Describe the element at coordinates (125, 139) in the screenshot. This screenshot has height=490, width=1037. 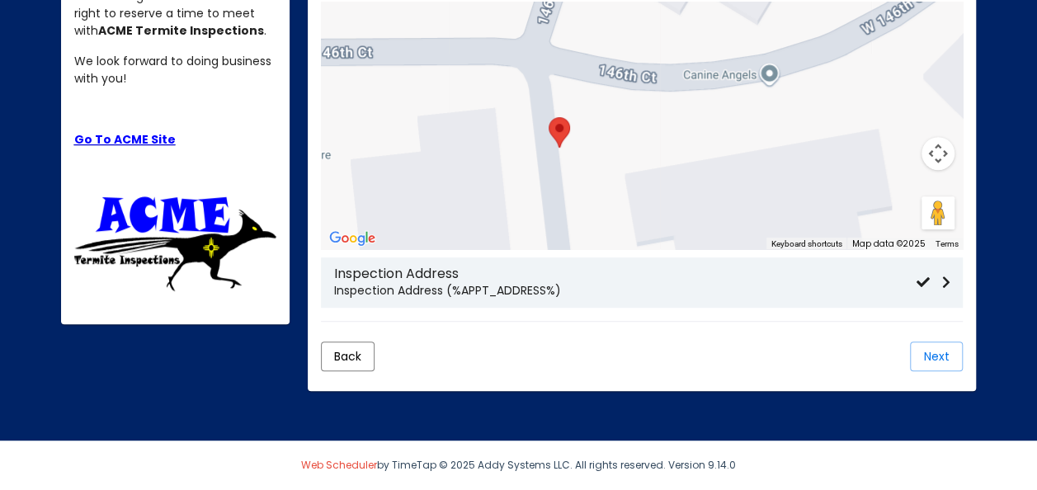
I see `a: Go To ACME Site` at that location.